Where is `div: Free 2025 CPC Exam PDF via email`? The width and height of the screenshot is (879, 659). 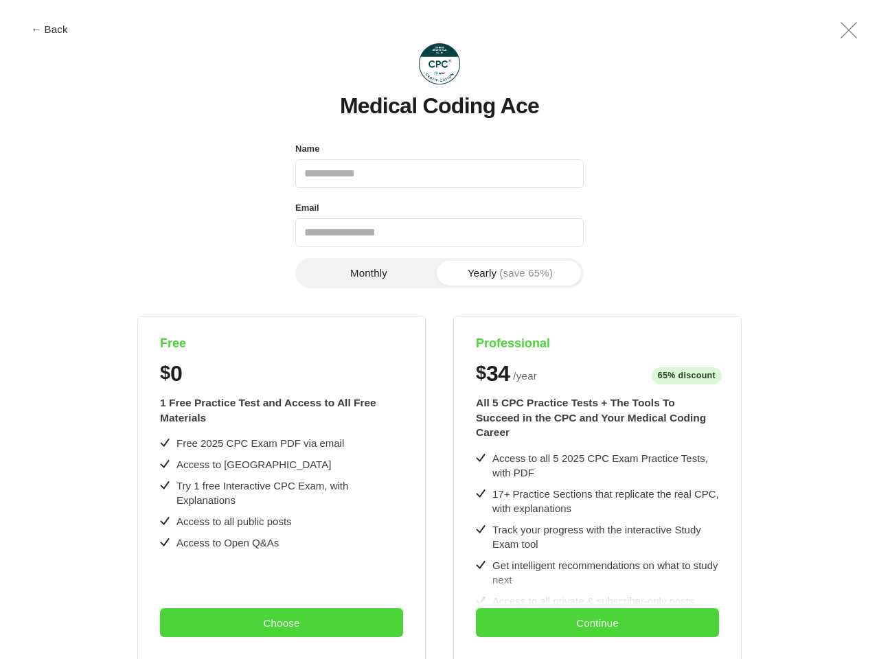
div: Free 2025 CPC Exam PDF via email is located at coordinates (260, 443).